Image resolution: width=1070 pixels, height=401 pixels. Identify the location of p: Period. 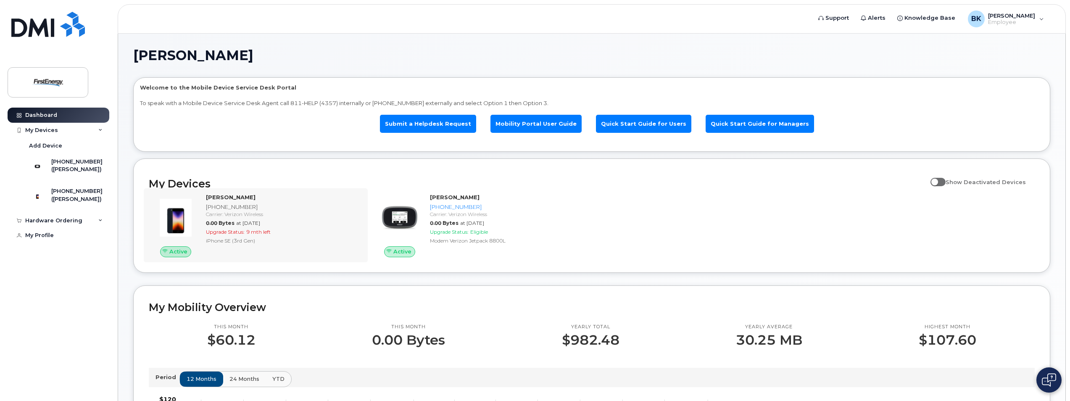
(167, 377).